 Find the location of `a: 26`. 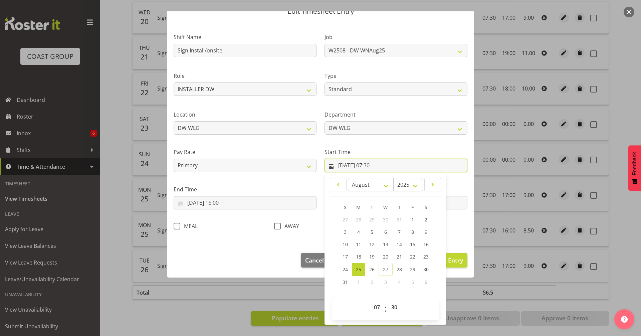

a: 26 is located at coordinates (372, 269).